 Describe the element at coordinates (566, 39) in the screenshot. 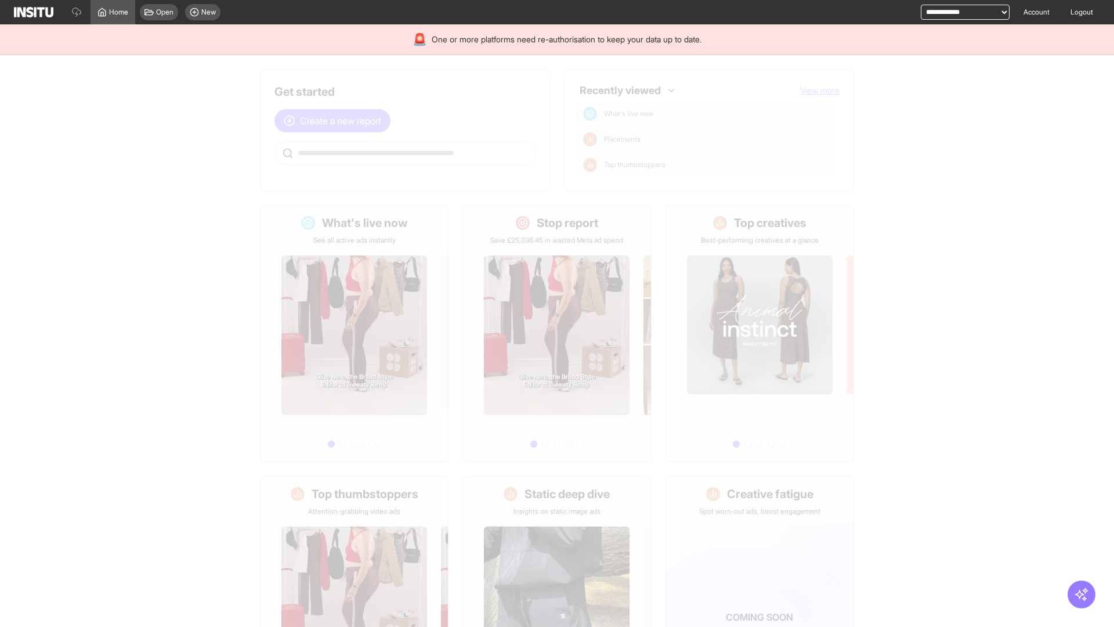

I see `span: One or more platforms need re-authorisation to keep your data up to date.` at that location.